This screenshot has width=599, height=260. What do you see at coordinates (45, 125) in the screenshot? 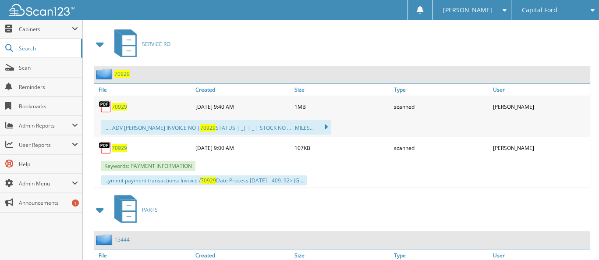
I see `span: Admin Reports` at bounding box center [45, 125].